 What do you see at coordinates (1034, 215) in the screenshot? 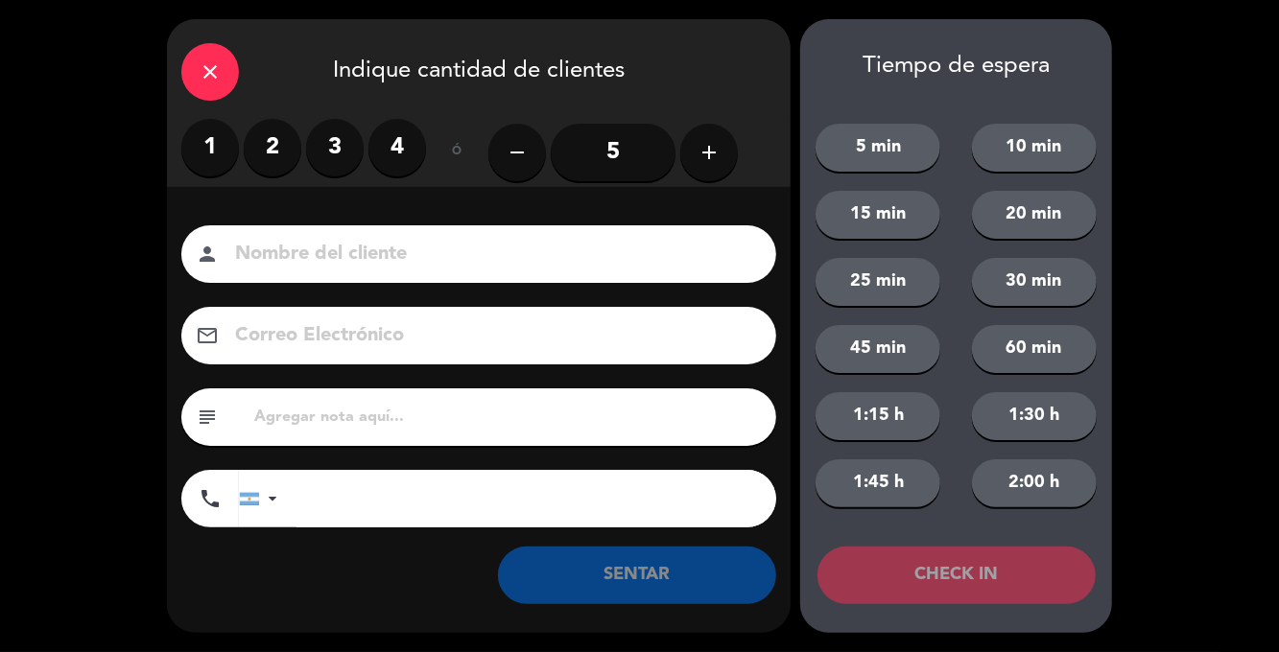
I see `button: 20 min` at bounding box center [1034, 215].